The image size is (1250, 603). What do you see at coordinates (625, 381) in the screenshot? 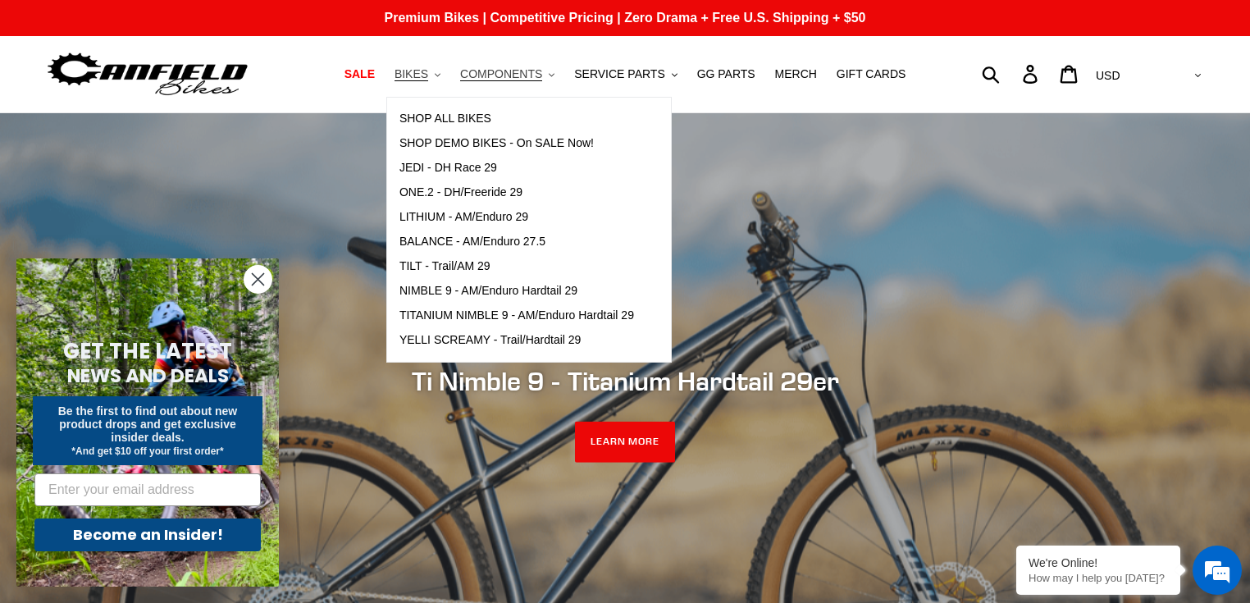
I see `h2: Ti Nimble 9 - Titanium Hardtail 29er` at bounding box center [625, 381].